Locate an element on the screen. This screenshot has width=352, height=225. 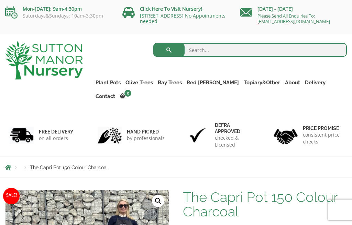
span: Sale! is located at coordinates (11, 196).